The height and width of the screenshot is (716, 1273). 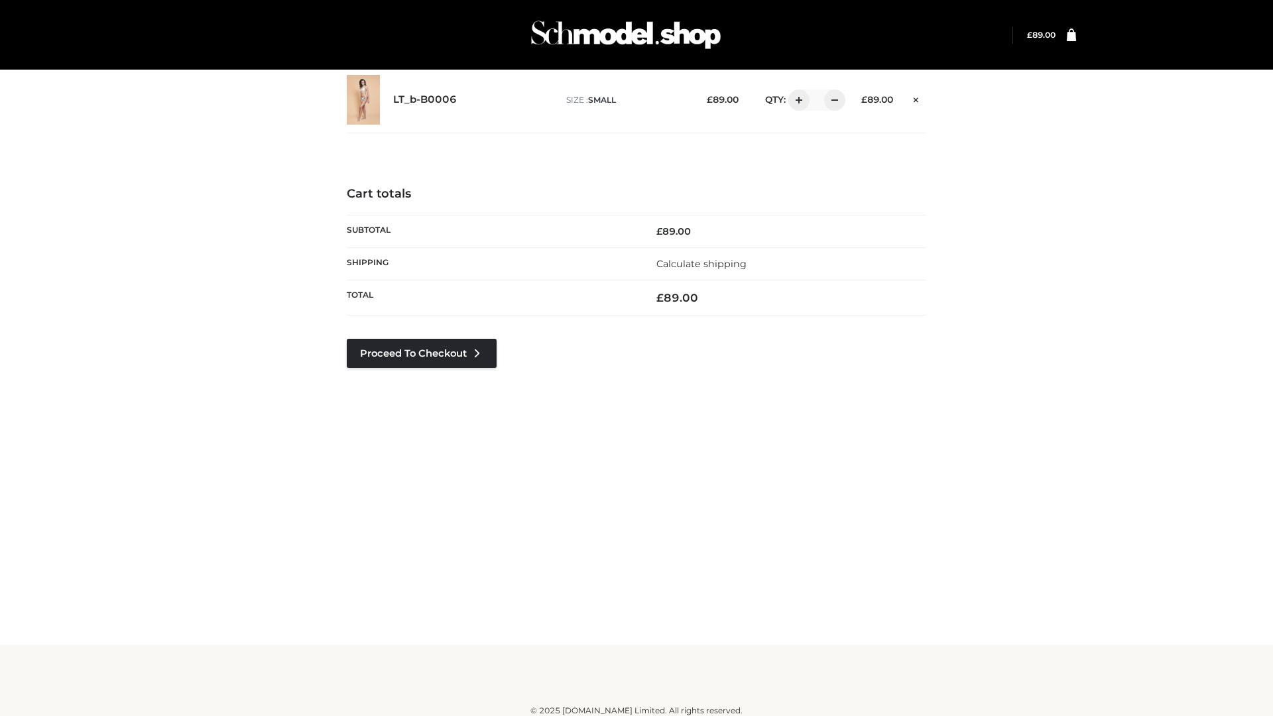 What do you see at coordinates (602, 99) in the screenshot?
I see `span: SMALL` at bounding box center [602, 99].